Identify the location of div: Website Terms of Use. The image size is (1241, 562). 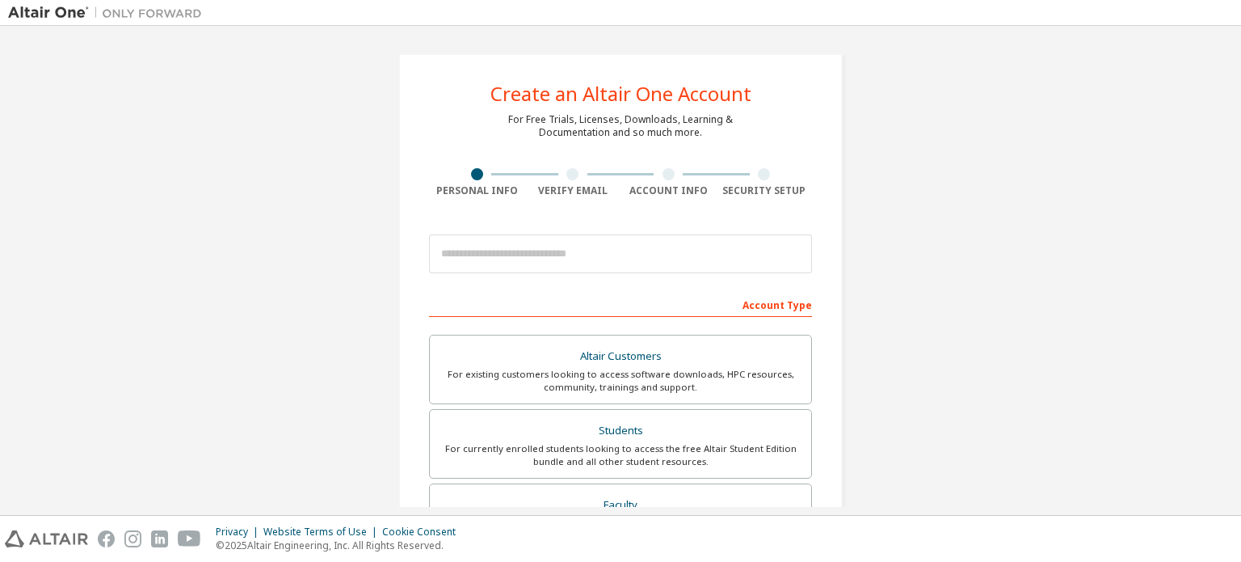
(322, 532).